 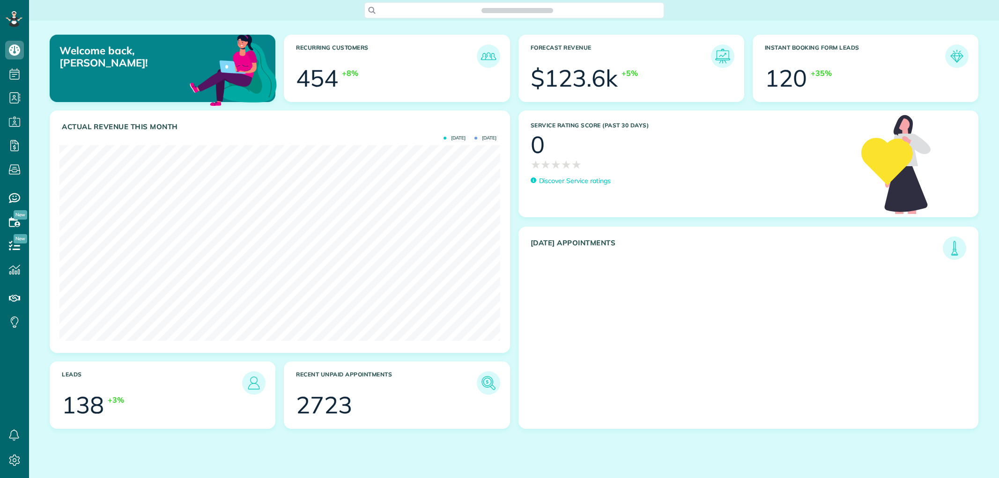 What do you see at coordinates (324, 405) in the screenshot?
I see `div: 2723` at bounding box center [324, 405].